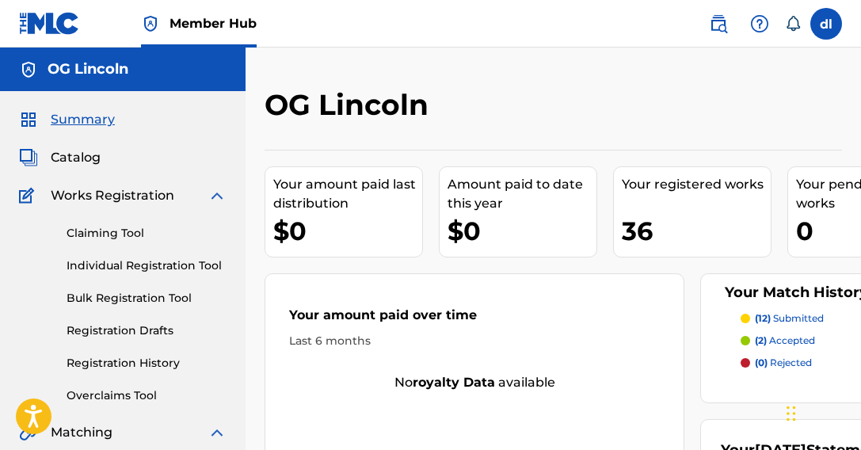 The width and height of the screenshot is (861, 450). Describe the element at coordinates (696, 230) in the screenshot. I see `div: 36` at that location.